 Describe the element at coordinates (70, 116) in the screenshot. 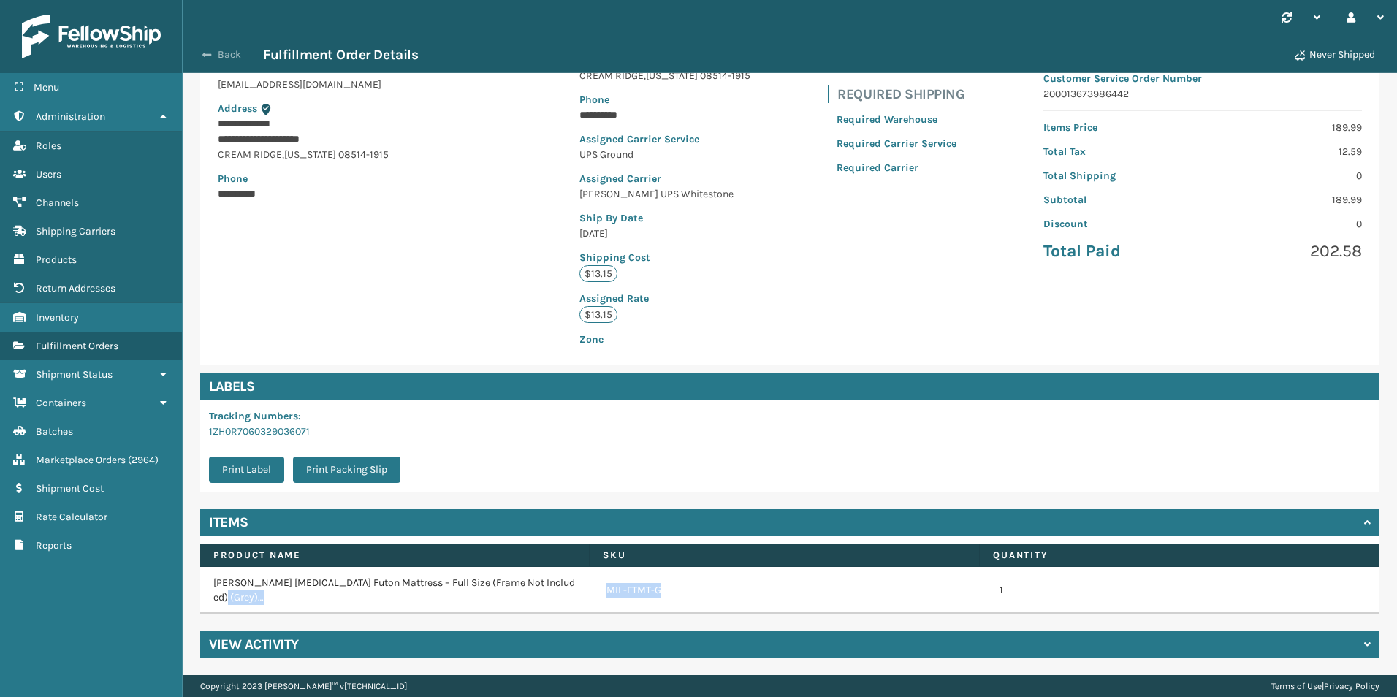

I see `span: Administration` at that location.